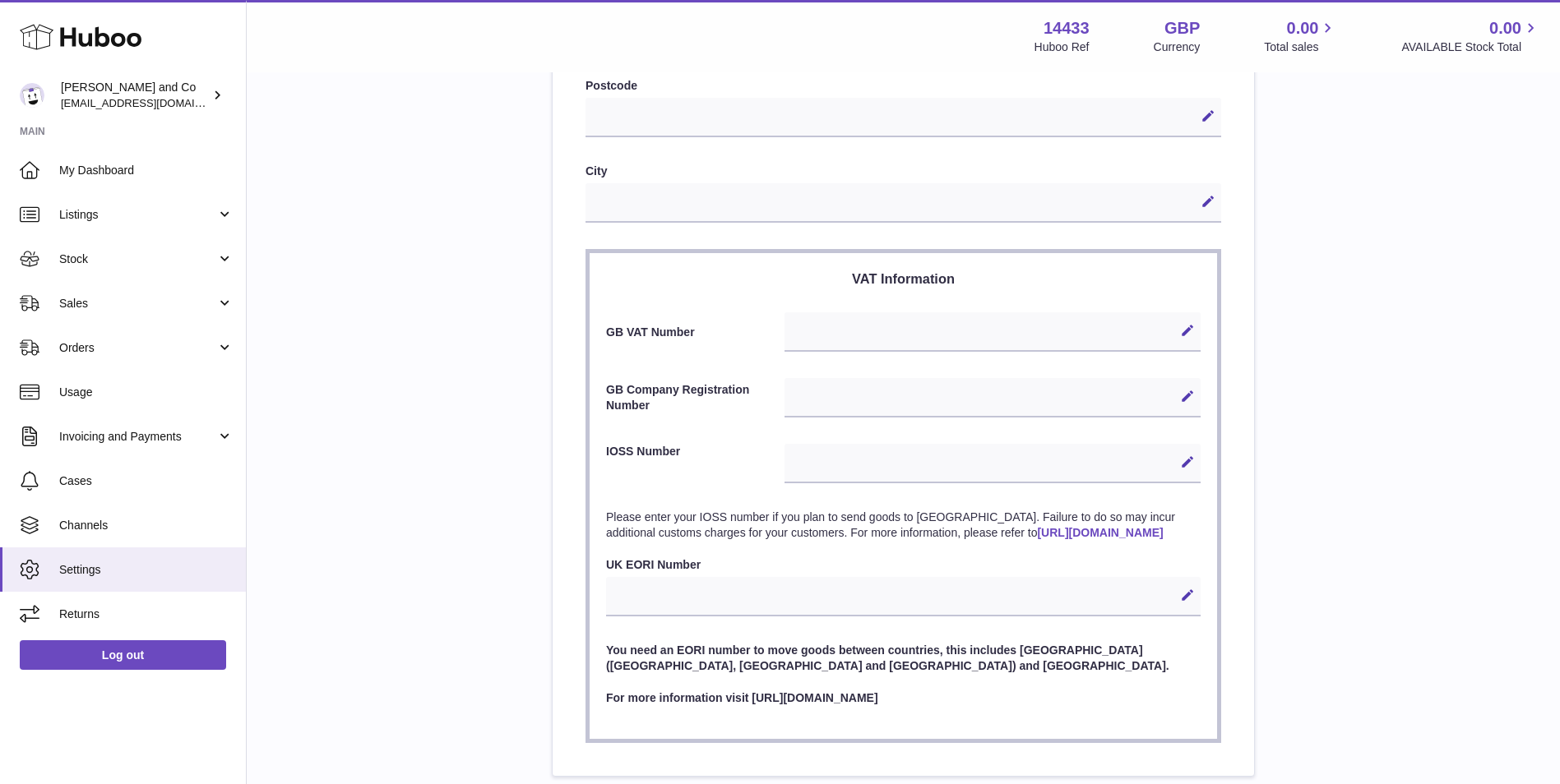 Image resolution: width=1560 pixels, height=784 pixels. What do you see at coordinates (903, 565) in the screenshot?
I see `label: UK EORI Number` at bounding box center [903, 565].